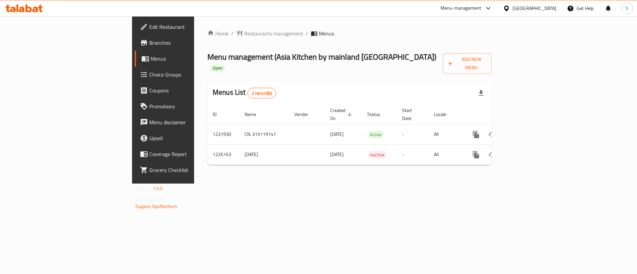 The height and width of the screenshot is (274, 637). I want to click on span: Grocery Checklist, so click(191, 170).